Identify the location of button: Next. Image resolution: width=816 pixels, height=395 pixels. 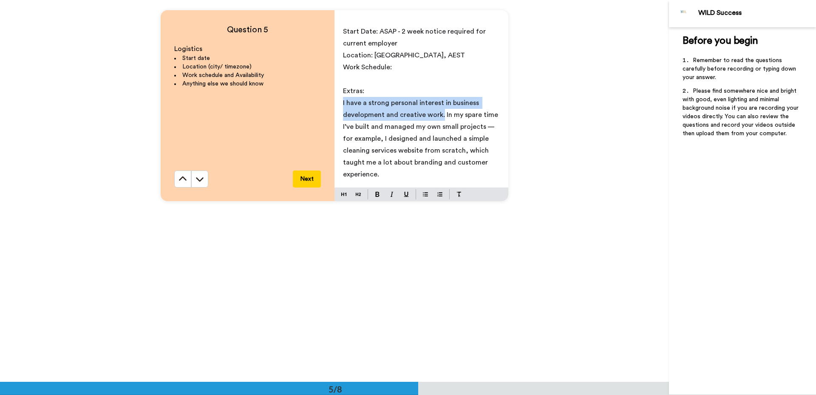
(307, 179).